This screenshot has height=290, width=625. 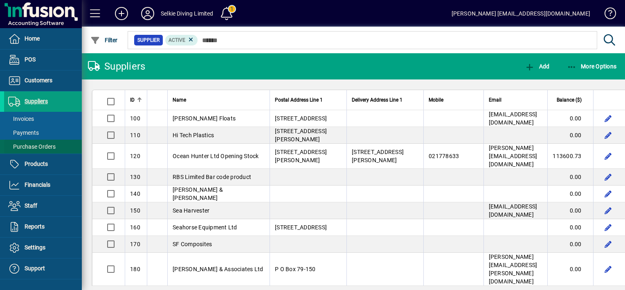 I want to click on a: Knowledge Base, so click(x=607, y=15).